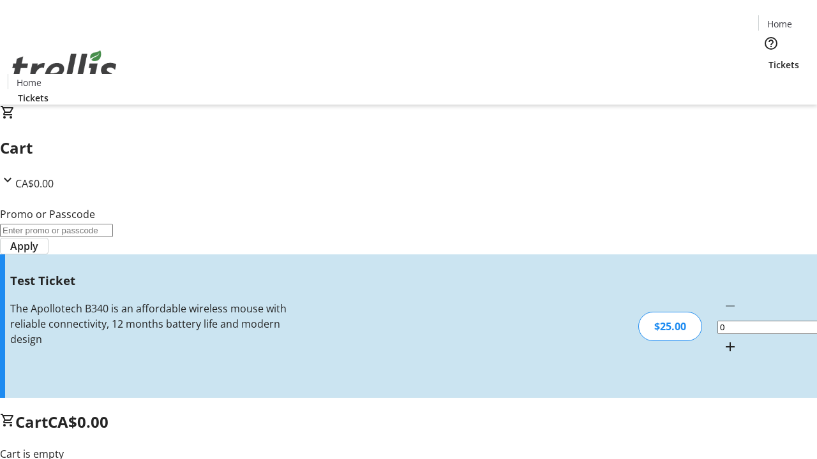 The image size is (817, 459). What do you see at coordinates (771, 84) in the screenshot?
I see `button: Cart` at bounding box center [771, 84].